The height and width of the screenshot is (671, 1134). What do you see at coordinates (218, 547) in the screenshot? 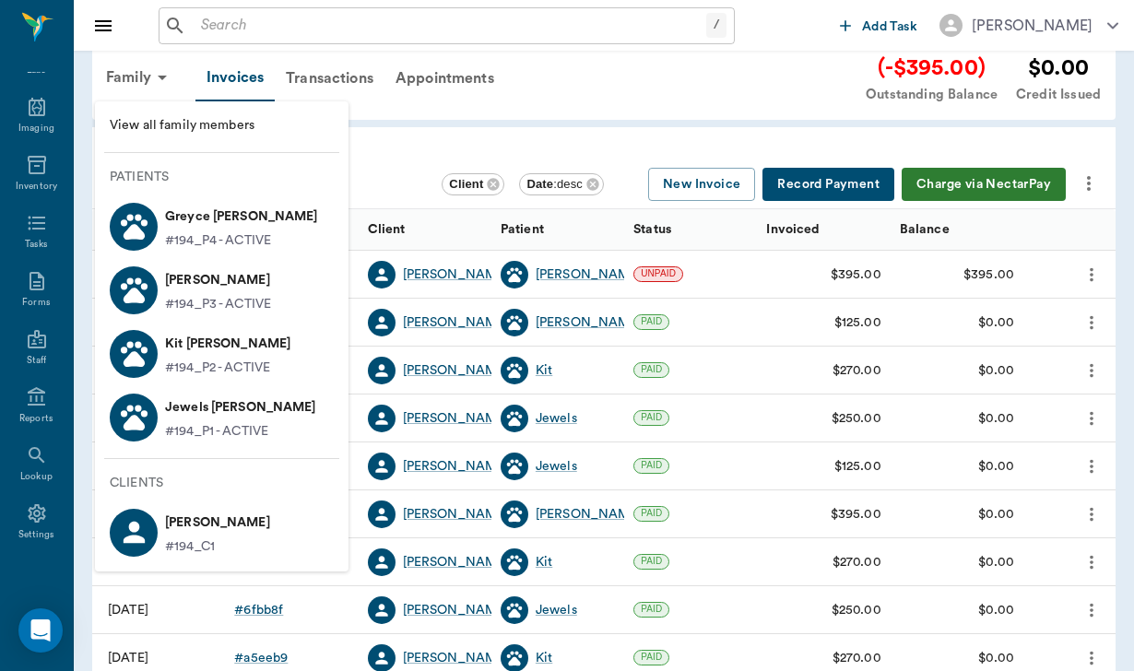
I see `p: #194_C1` at bounding box center [218, 547].